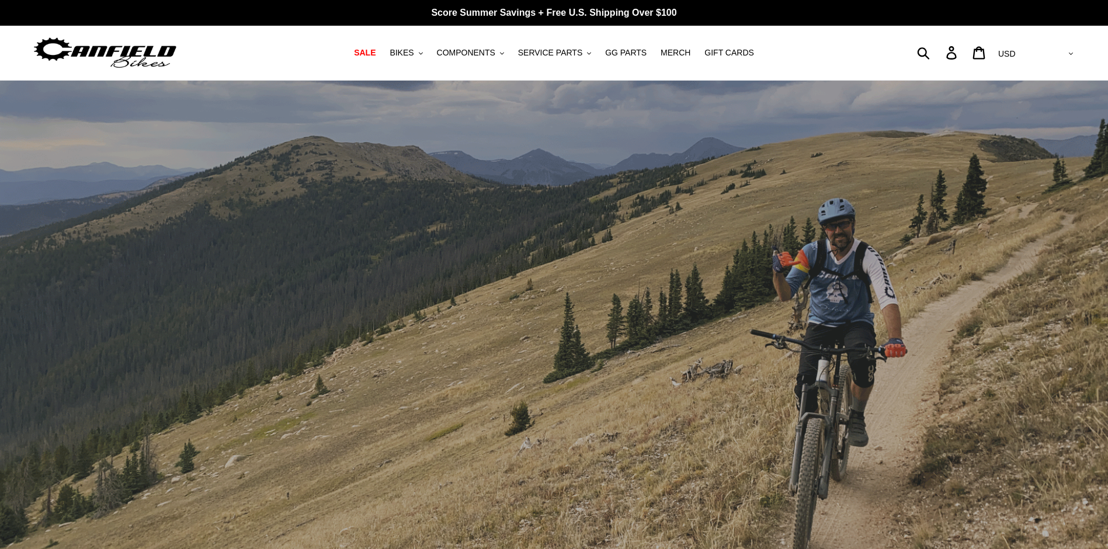 The height and width of the screenshot is (549, 1108). What do you see at coordinates (550, 53) in the screenshot?
I see `span: SERVICE PARTS` at bounding box center [550, 53].